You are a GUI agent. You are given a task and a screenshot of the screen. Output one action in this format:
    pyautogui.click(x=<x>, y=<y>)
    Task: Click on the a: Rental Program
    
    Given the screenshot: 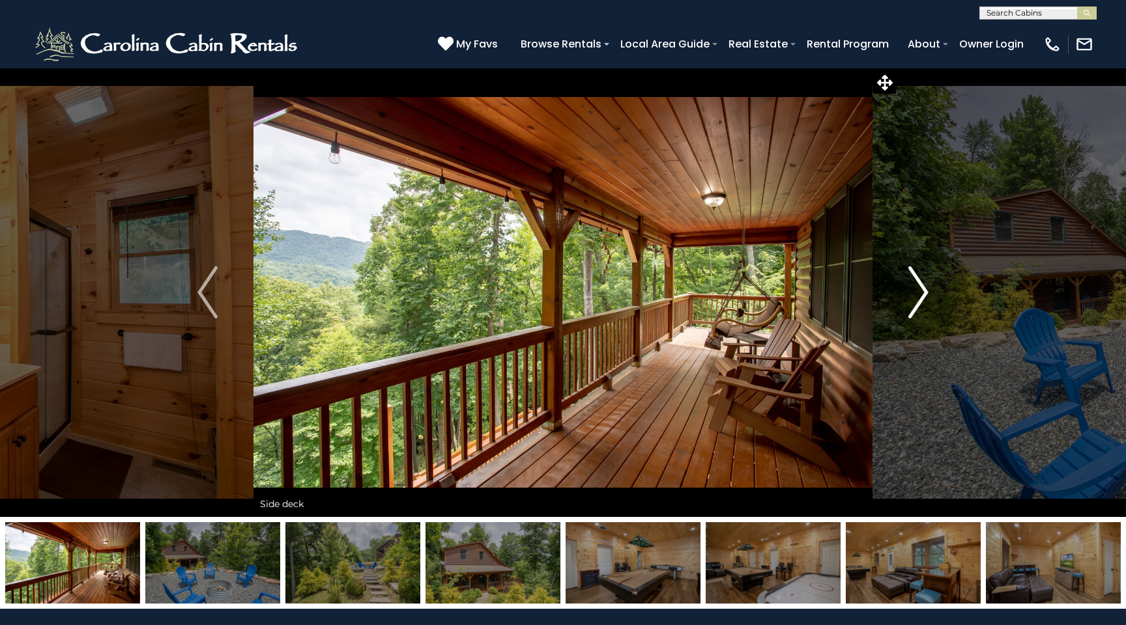 What is the action you would take?
    pyautogui.click(x=848, y=44)
    